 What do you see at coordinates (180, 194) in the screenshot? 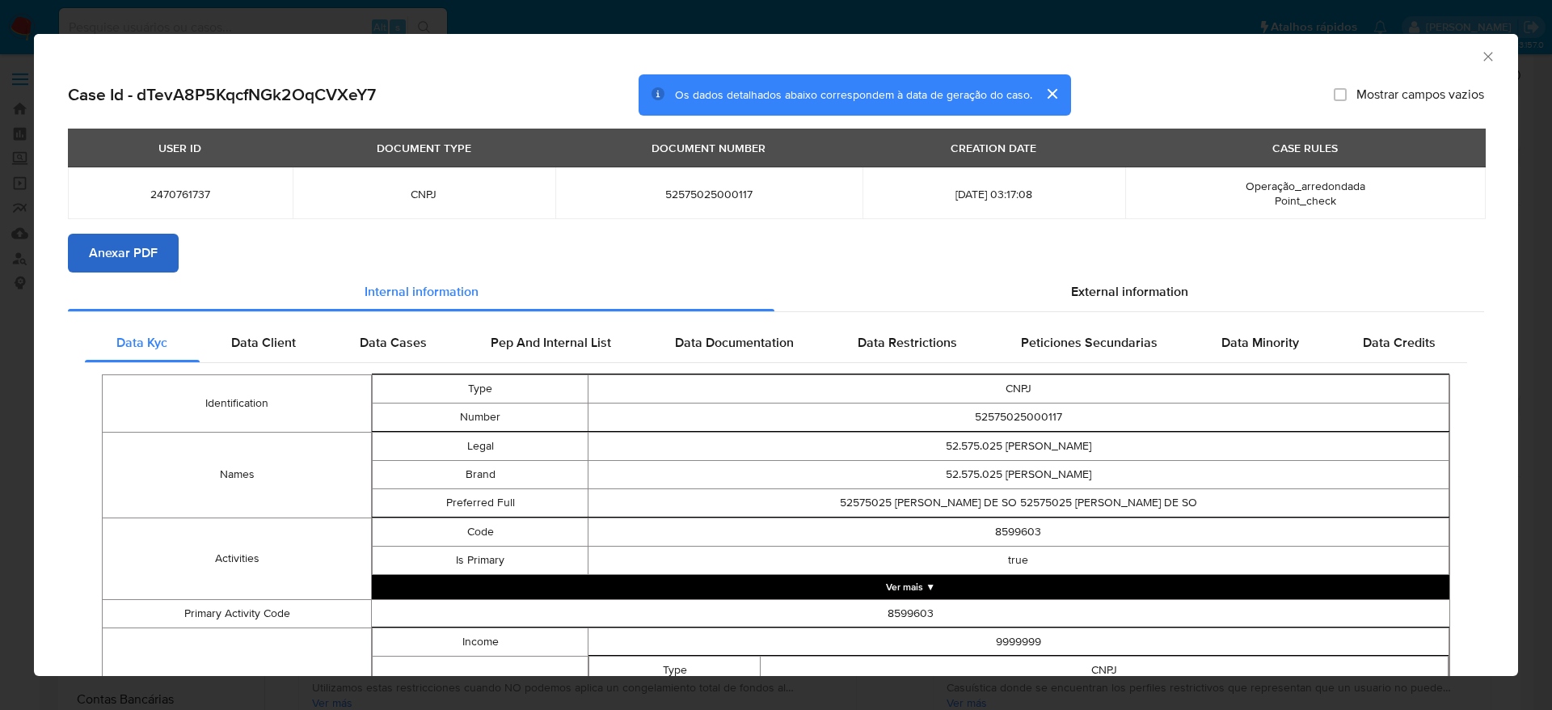
I see `span: 2470761737` at bounding box center [180, 194].